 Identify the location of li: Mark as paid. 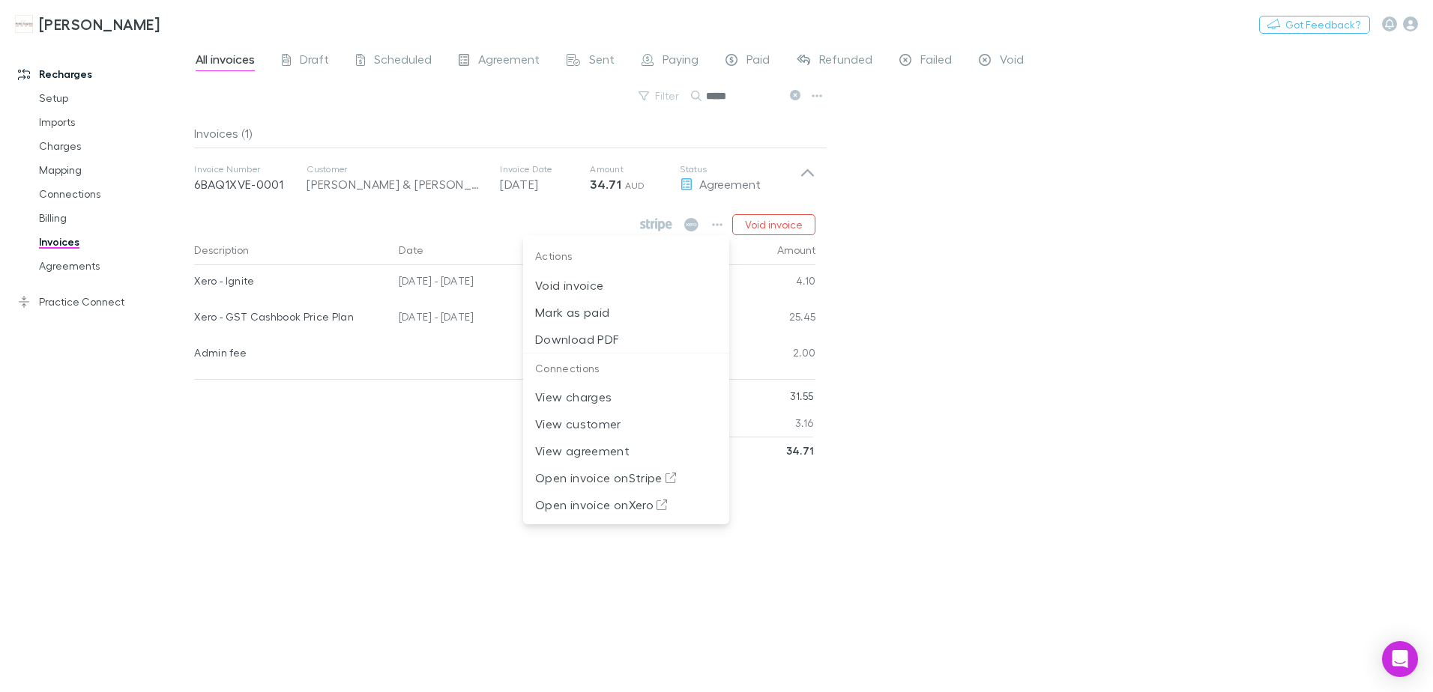
(626, 312).